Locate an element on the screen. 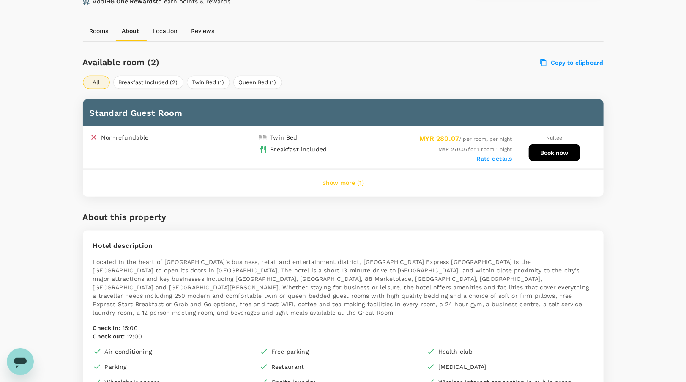 This screenshot has width=686, height=382. span: Restaurant is located at coordinates (288, 366).